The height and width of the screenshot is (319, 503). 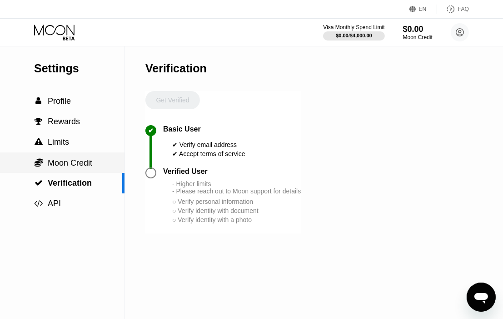 I want to click on div: ○ Verify identity with document, so click(x=236, y=211).